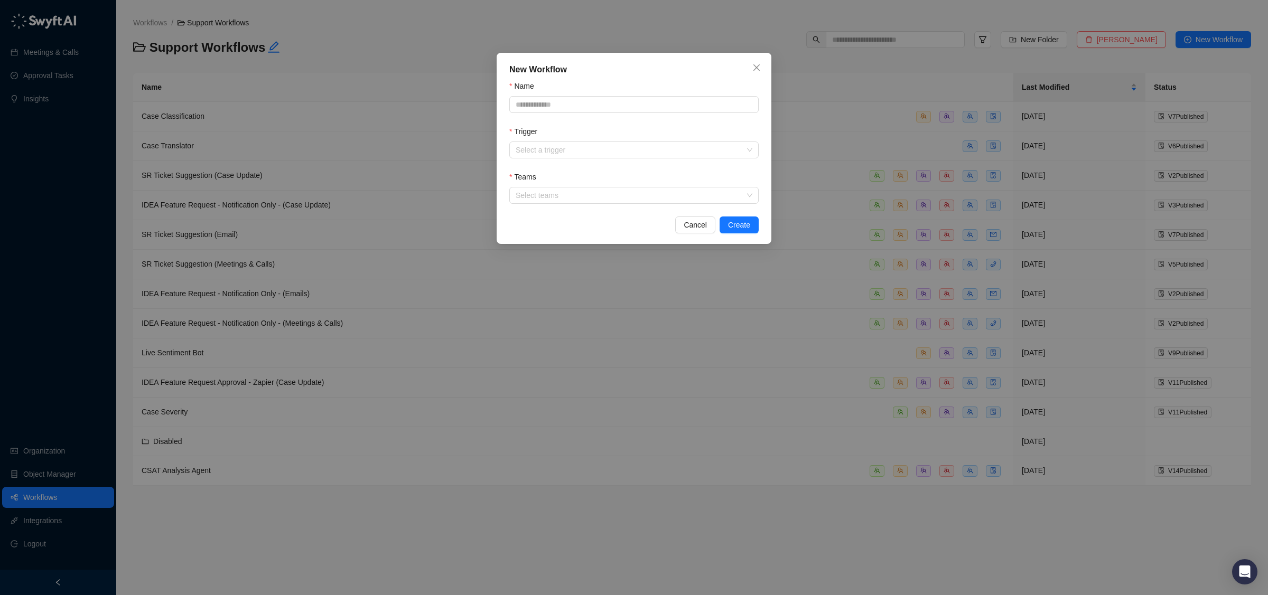  What do you see at coordinates (1244, 572) in the screenshot?
I see `div: Open Intercom Messenger` at bounding box center [1244, 572].